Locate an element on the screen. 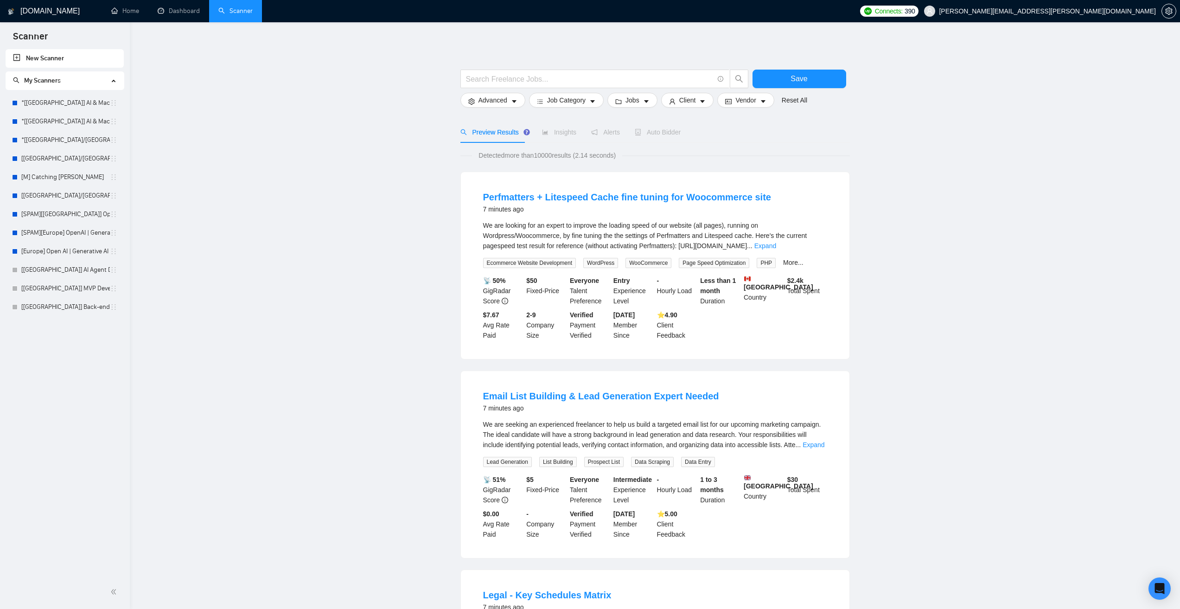  b: ⭐️ 4.90 is located at coordinates (667, 315).